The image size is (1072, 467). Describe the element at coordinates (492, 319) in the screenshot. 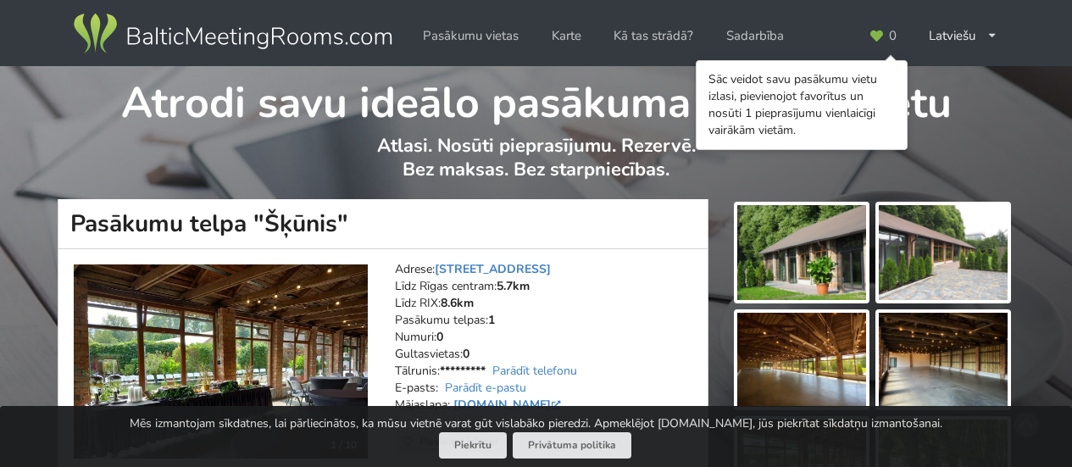

I see `strong: 1` at that location.